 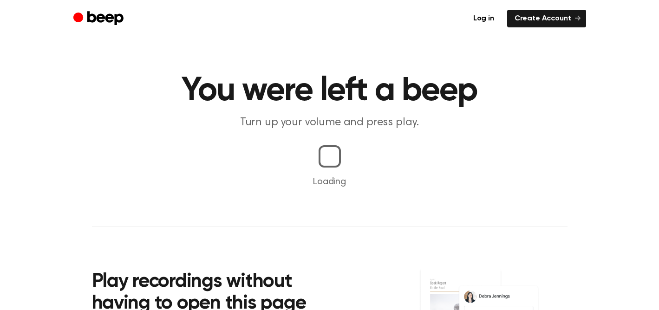 What do you see at coordinates (329, 182) in the screenshot?
I see `p: Loading` at bounding box center [329, 182].